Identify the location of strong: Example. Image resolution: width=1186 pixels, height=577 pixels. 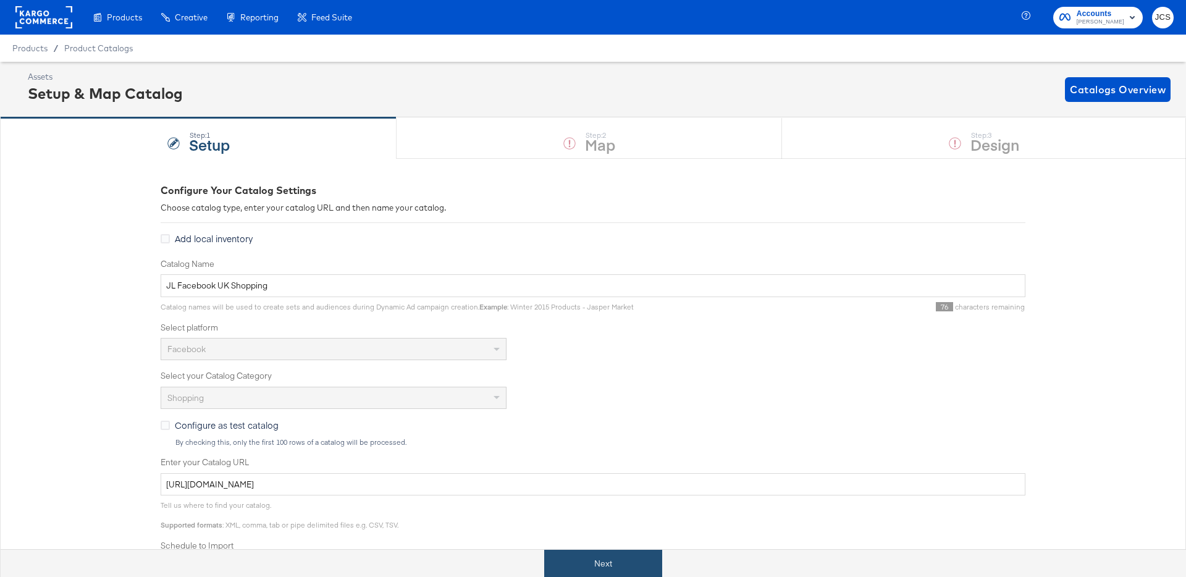
(493, 306).